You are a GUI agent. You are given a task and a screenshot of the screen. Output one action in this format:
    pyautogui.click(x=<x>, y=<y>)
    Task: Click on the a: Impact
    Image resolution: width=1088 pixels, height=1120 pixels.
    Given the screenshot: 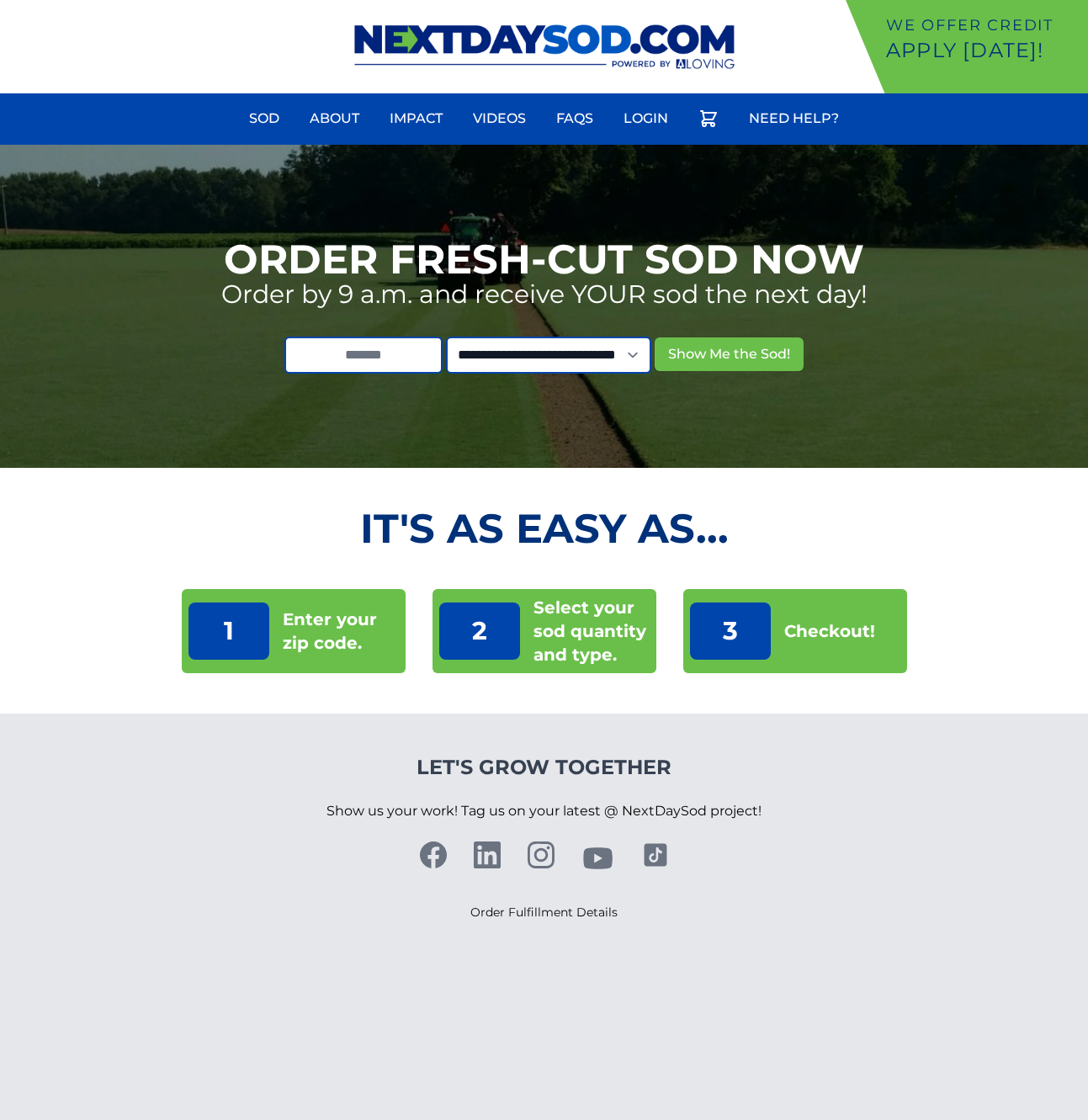 What is the action you would take?
    pyautogui.click(x=415, y=119)
    